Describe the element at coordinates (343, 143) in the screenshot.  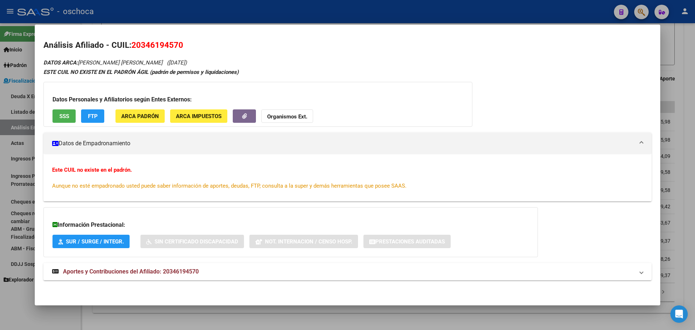
I see `mat-panel-title: Datos de Empadronamiento` at that location.